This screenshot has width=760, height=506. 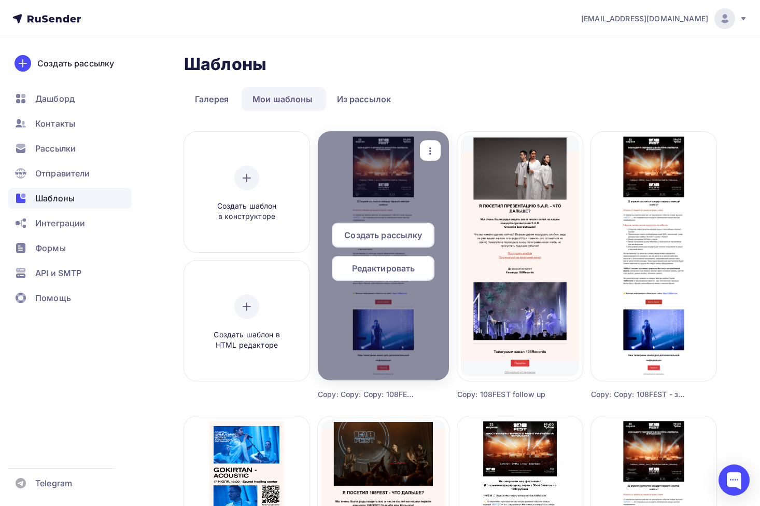 What do you see at coordinates (60, 223) in the screenshot?
I see `span: Интеграции` at bounding box center [60, 223].